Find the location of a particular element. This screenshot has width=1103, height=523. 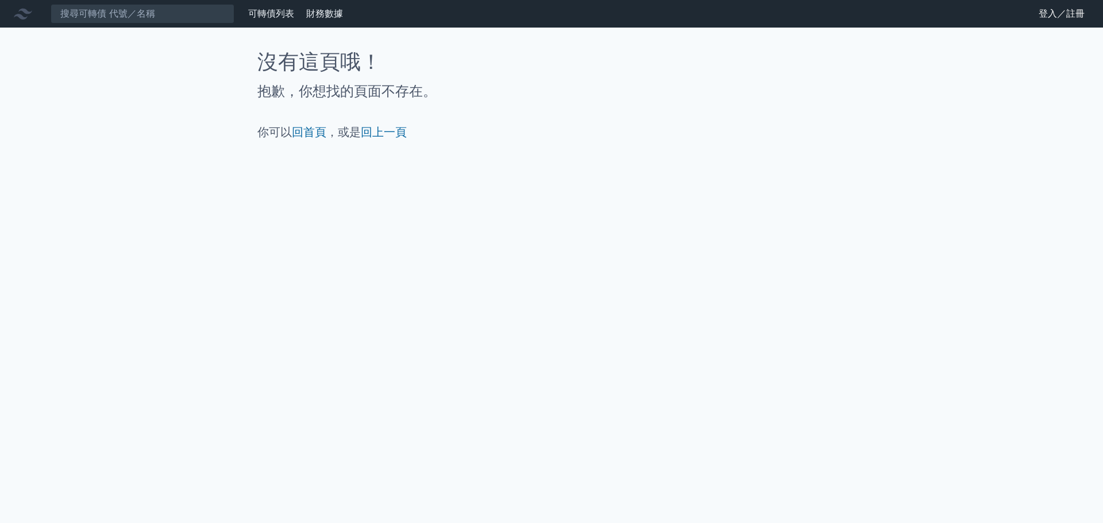

a: 回上一頁 is located at coordinates (384, 132).